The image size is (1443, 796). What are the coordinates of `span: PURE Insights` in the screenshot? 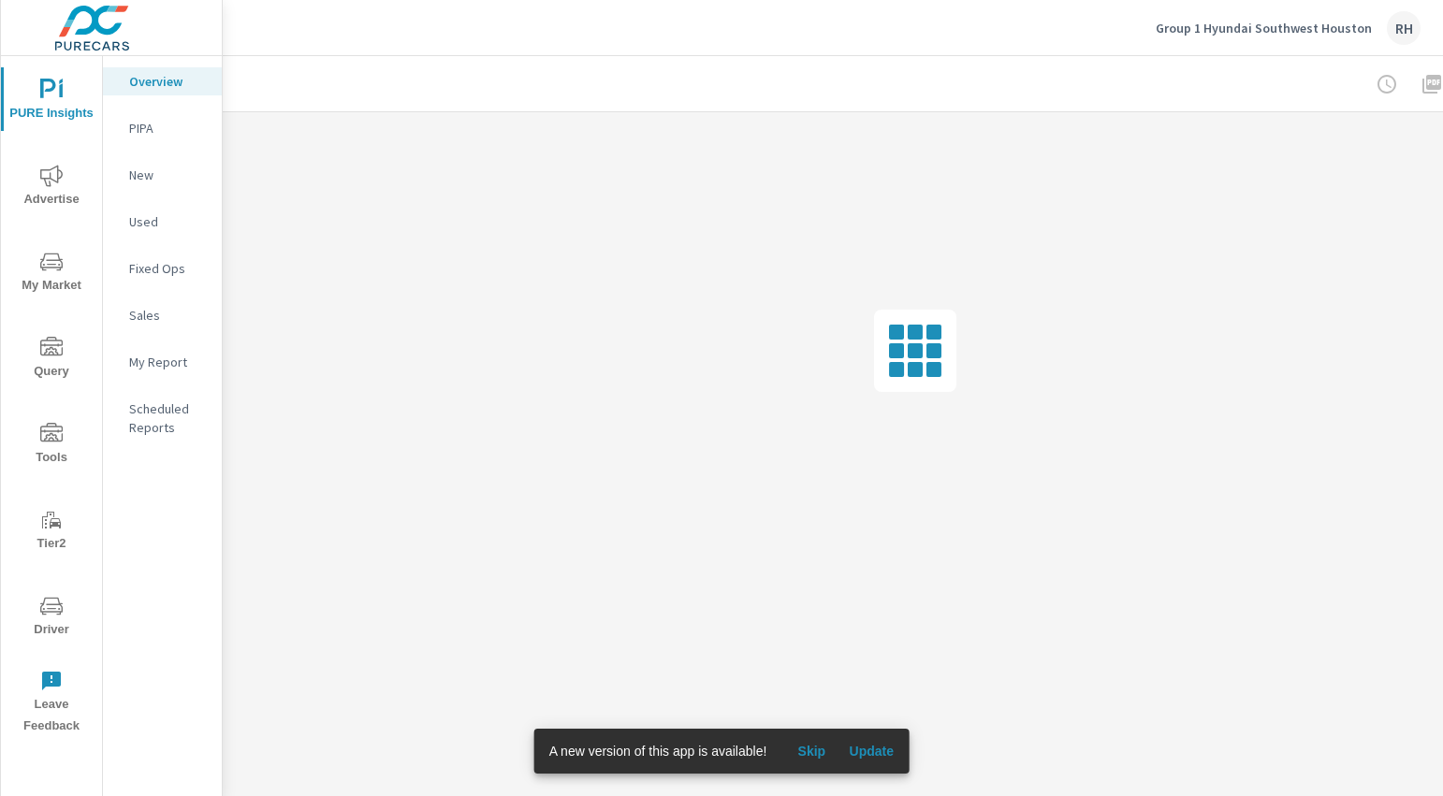 It's located at (51, 101).